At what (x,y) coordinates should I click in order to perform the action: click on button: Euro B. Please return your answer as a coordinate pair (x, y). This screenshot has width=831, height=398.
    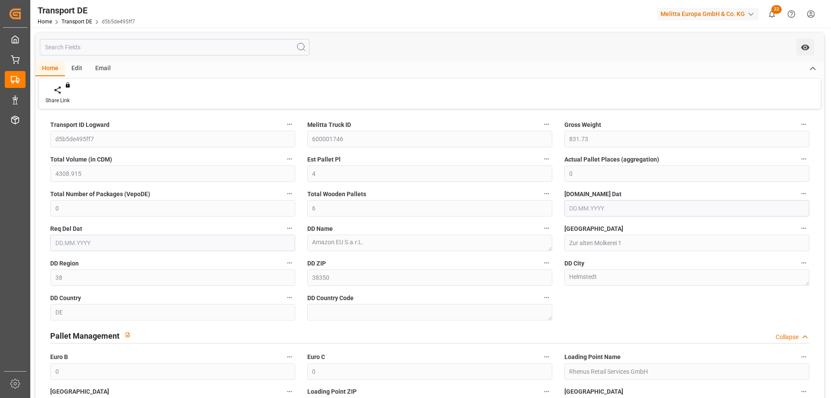
    Looking at the image, I should click on (290, 357).